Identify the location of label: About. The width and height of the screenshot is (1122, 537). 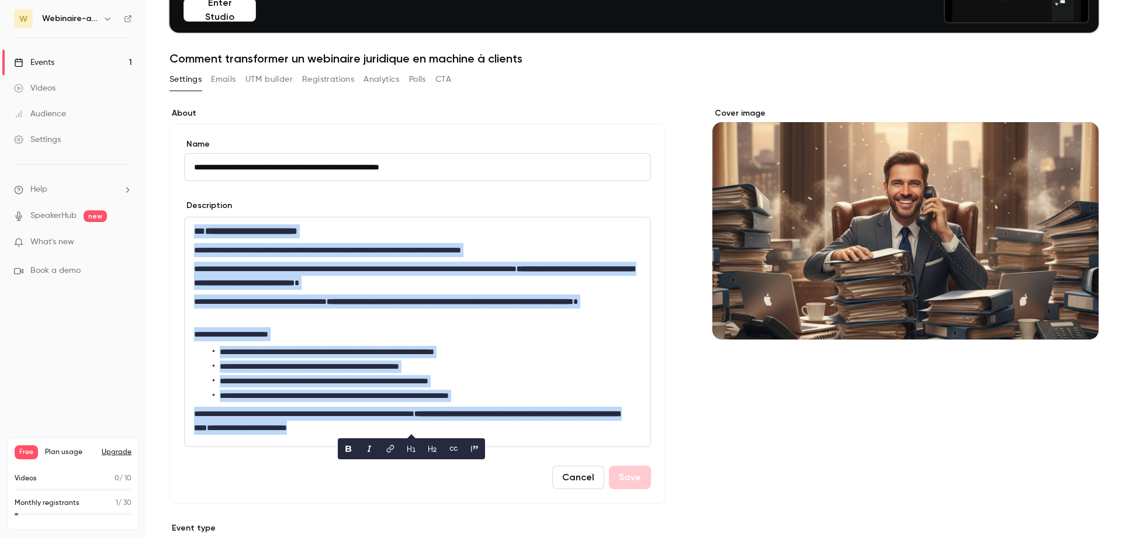
(417, 113).